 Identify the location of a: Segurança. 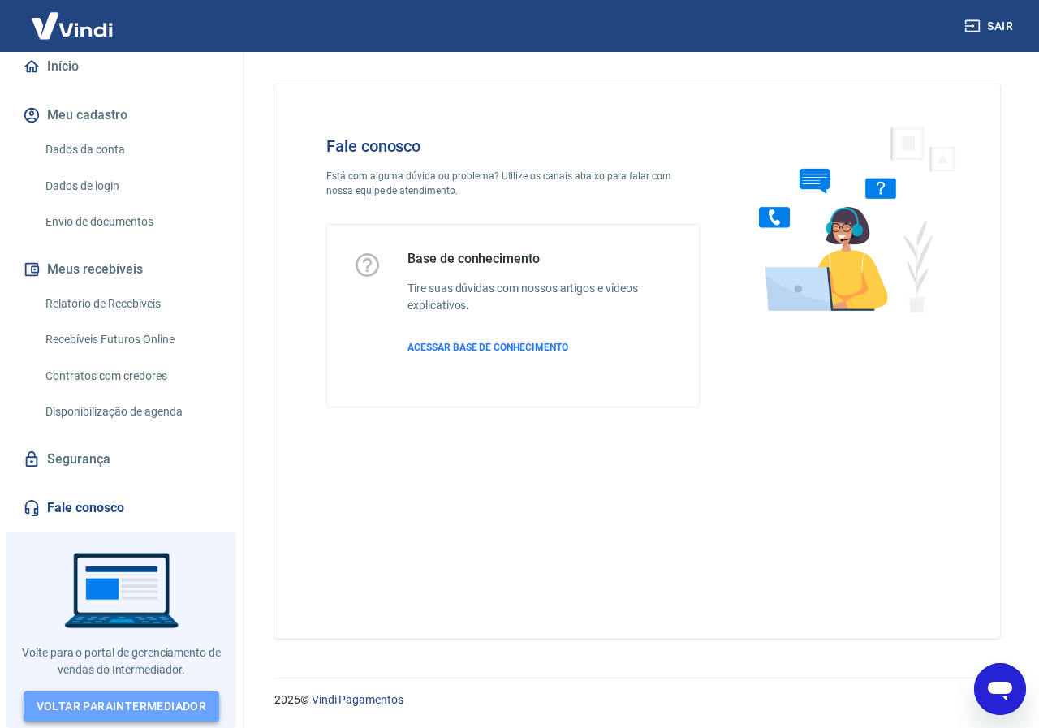
(121, 459).